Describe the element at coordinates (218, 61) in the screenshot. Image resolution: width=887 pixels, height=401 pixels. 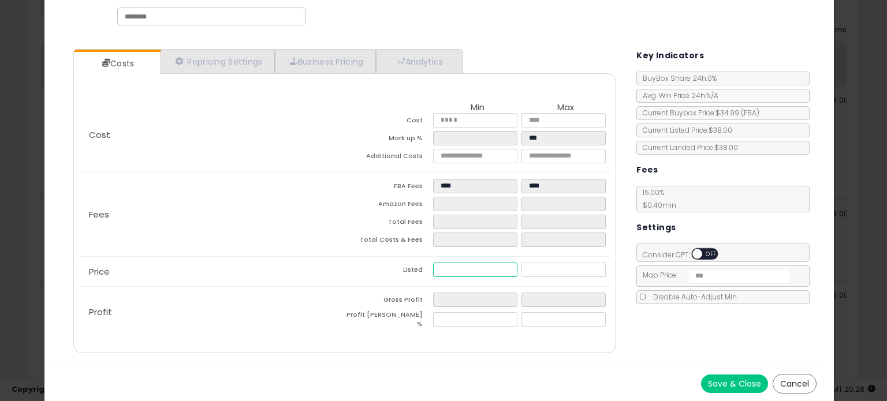
I see `a: Repricing Settings` at that location.